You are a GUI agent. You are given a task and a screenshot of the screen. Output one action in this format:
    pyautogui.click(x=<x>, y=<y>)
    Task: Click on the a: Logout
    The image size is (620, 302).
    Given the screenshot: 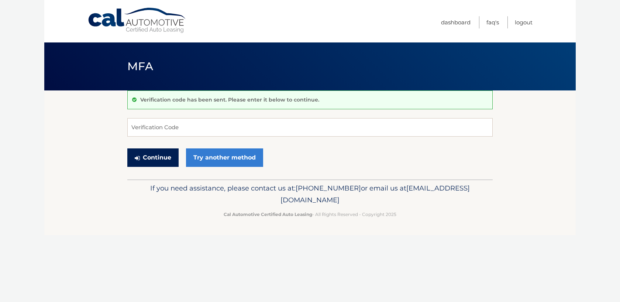 What is the action you would take?
    pyautogui.click(x=524, y=22)
    